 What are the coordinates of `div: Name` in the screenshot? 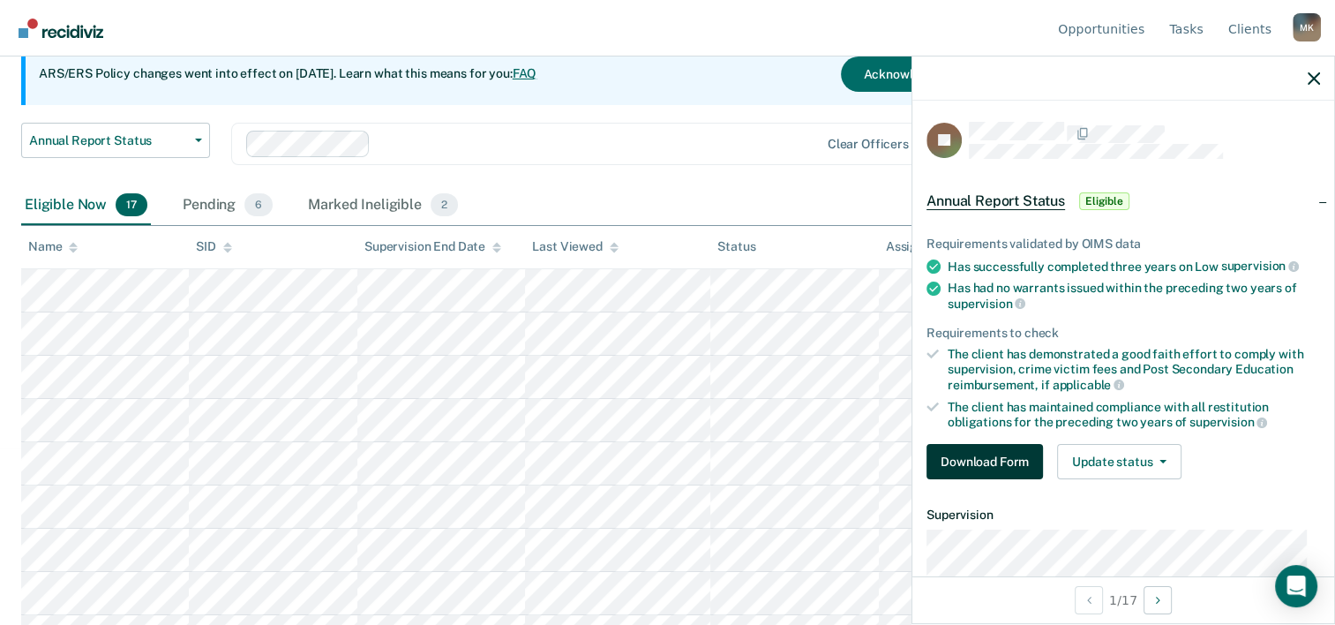 It's located at (53, 246).